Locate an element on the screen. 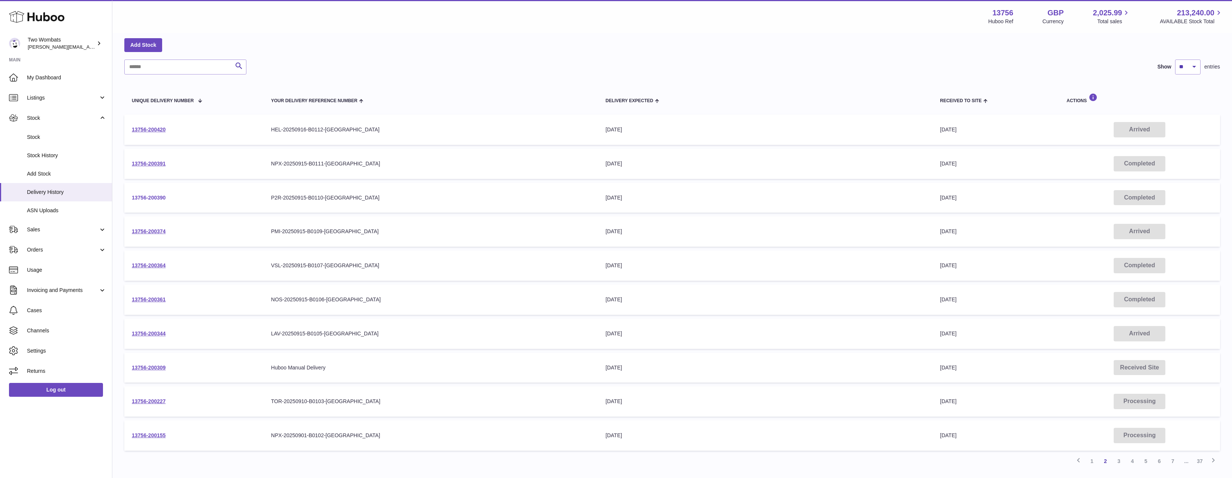  span: Delivery History is located at coordinates (67, 192).